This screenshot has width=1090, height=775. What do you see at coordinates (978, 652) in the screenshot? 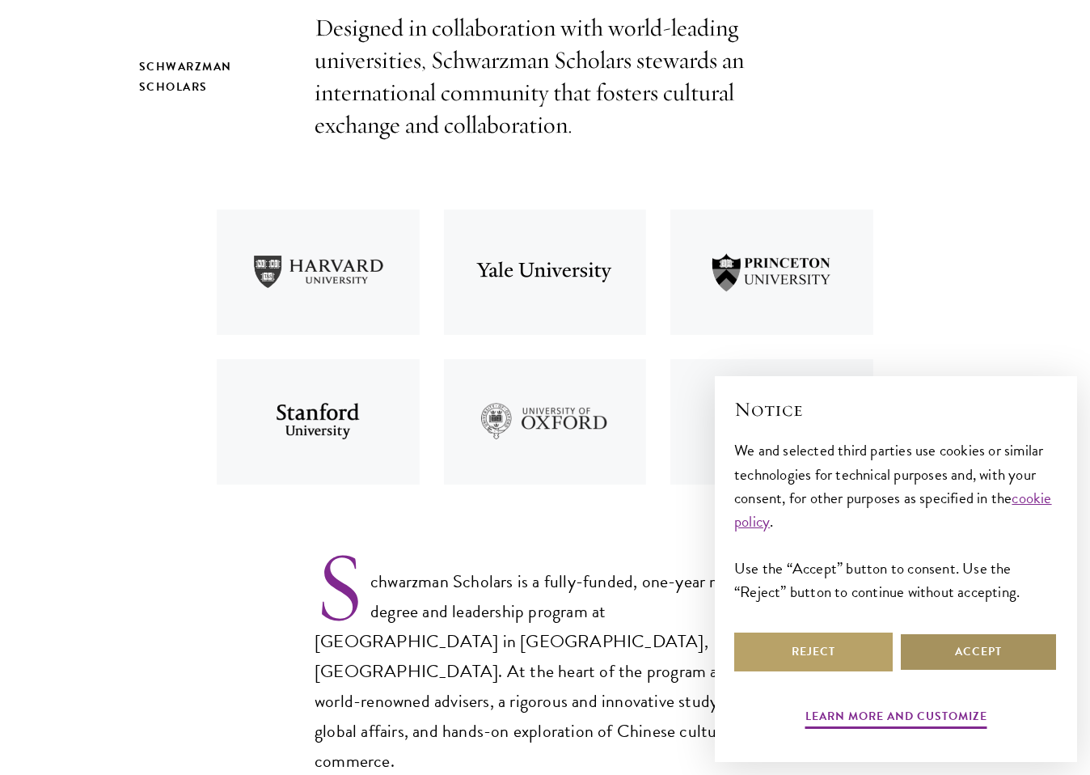
I see `button: Accept` at bounding box center [978, 652].